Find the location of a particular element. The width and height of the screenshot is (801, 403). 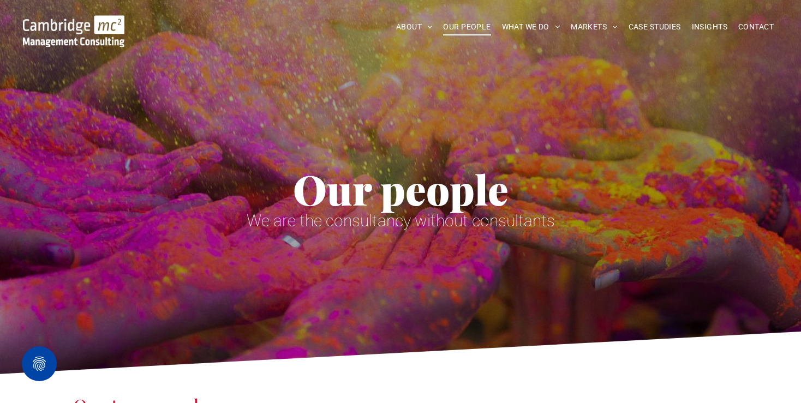

img: Go to Homepage is located at coordinates (74, 31).